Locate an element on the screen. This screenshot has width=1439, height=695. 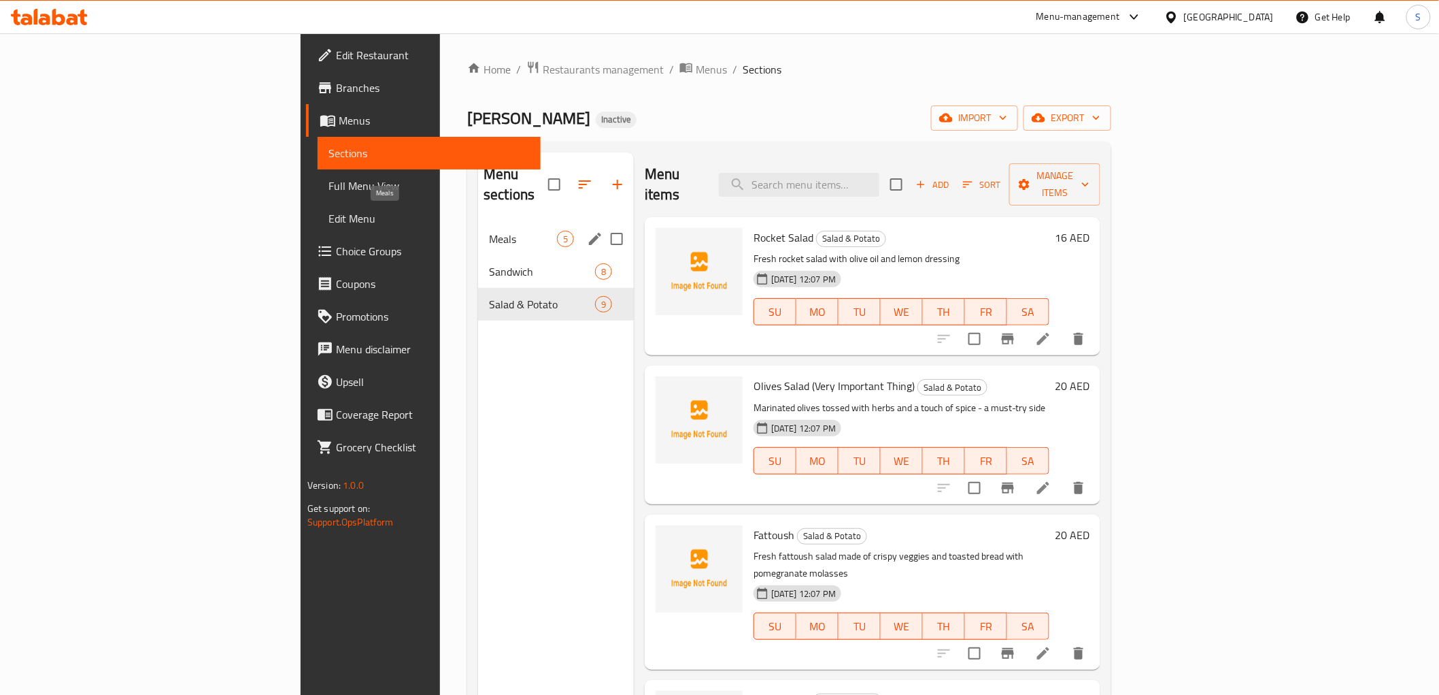
p: Fresh rocket salad with olive oil and lemon dressing is located at coordinates (901, 258).